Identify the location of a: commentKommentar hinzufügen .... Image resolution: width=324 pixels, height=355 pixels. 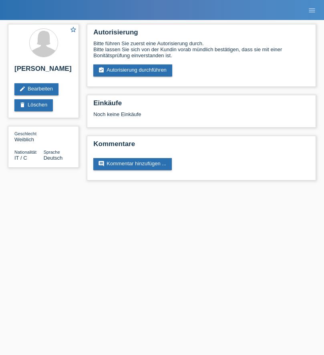
(133, 164).